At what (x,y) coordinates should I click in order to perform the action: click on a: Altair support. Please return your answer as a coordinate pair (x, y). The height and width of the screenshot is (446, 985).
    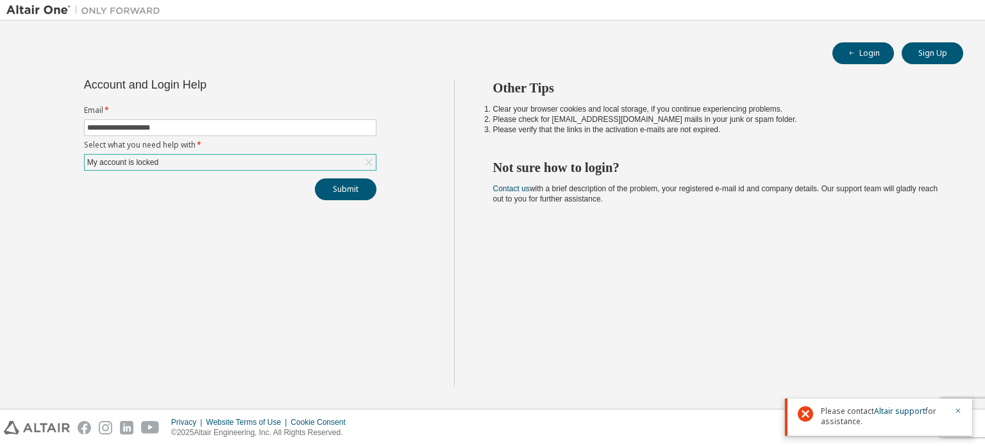
    Looking at the image, I should click on (900, 410).